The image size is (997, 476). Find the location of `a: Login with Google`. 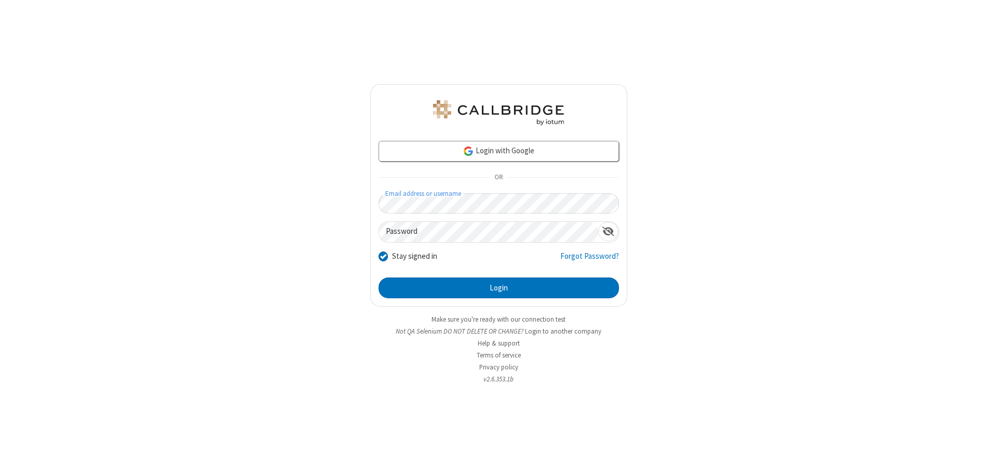

a: Login with Google is located at coordinates (499, 151).